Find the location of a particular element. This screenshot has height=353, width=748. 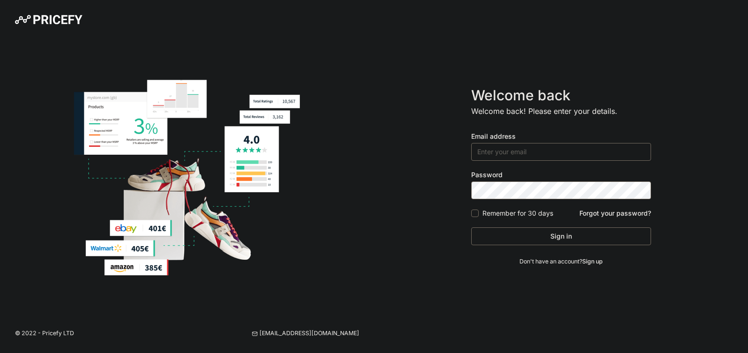

p: Welcome back! Please enter your details. is located at coordinates (561, 111).